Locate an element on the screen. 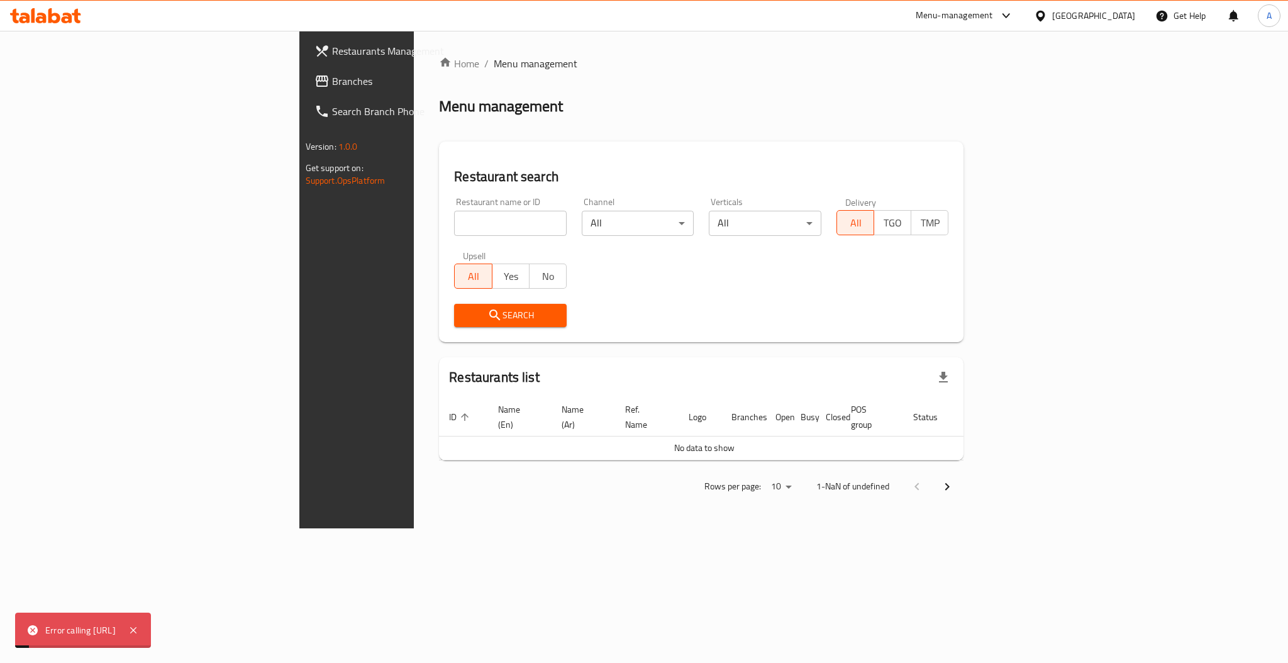  p: Rows per page: is located at coordinates (733, 486).